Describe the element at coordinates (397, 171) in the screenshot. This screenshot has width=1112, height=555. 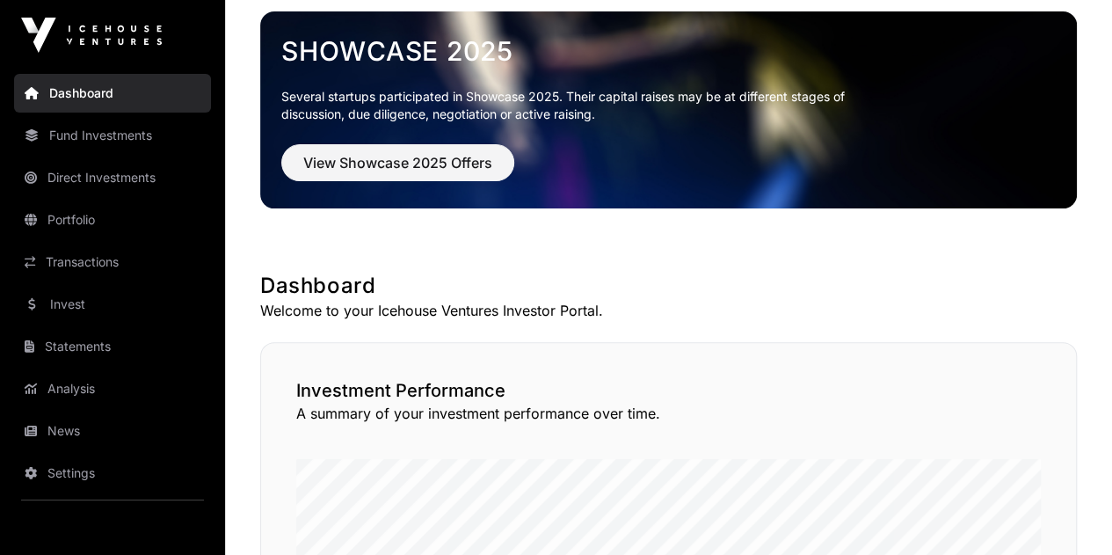
I see `a: View Showcase 2025 Offers` at that location.